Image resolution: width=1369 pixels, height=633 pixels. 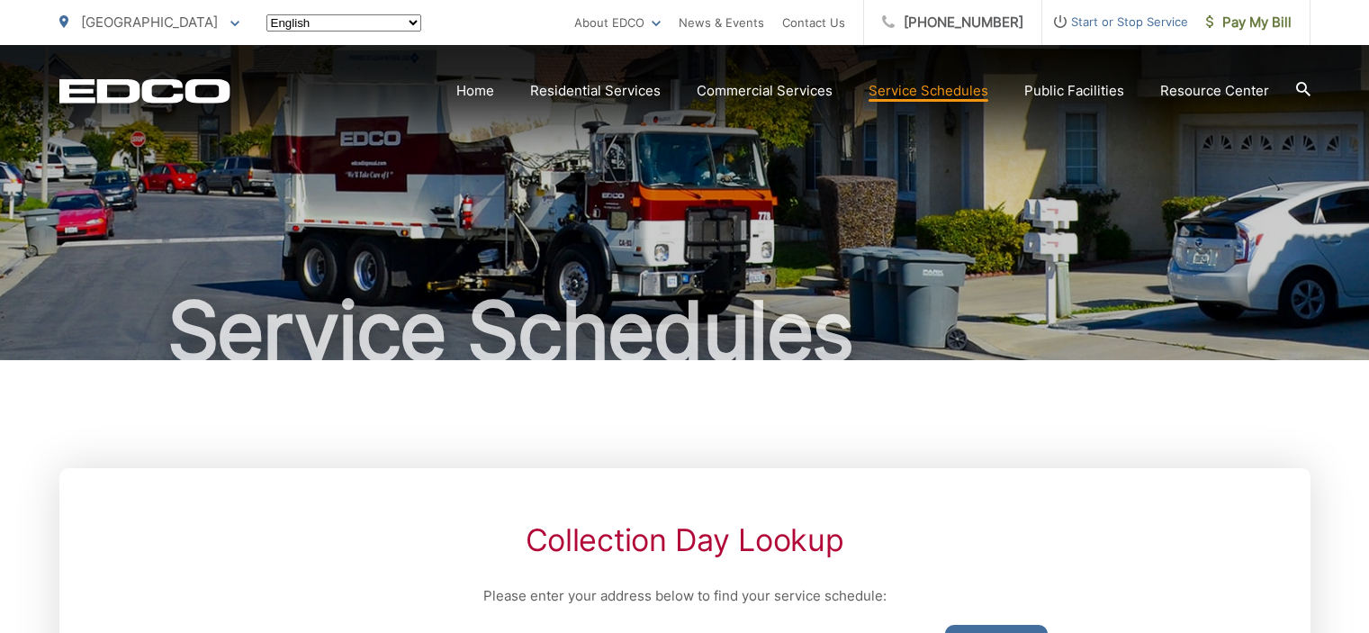 What do you see at coordinates (475, 91) in the screenshot?
I see `a: Home` at bounding box center [475, 91].